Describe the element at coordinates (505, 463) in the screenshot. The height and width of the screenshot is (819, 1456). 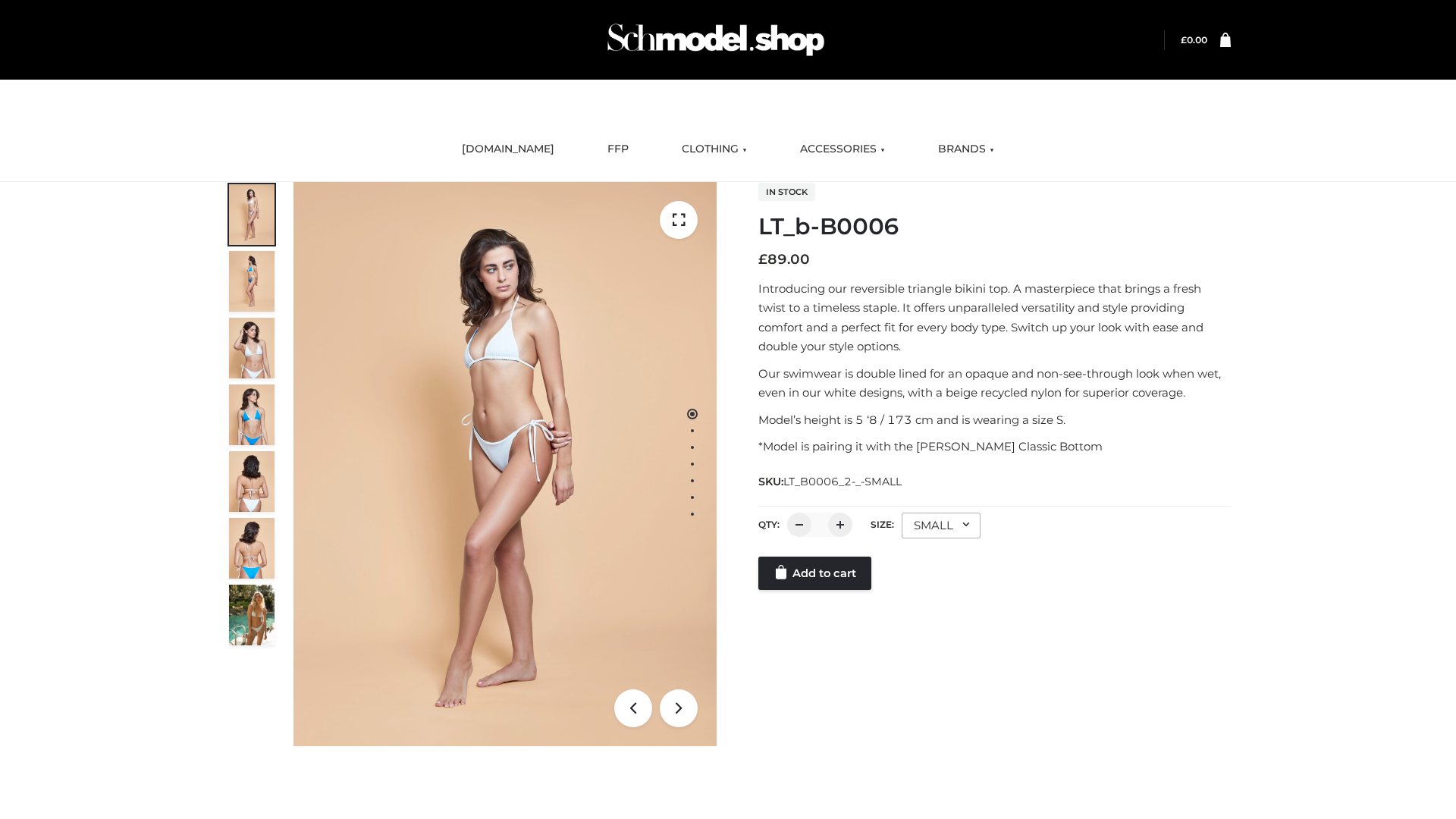
I see `img: ArielClassicBikiniTop_CloudNine_AzureSky_OW114ECO_1` at that location.